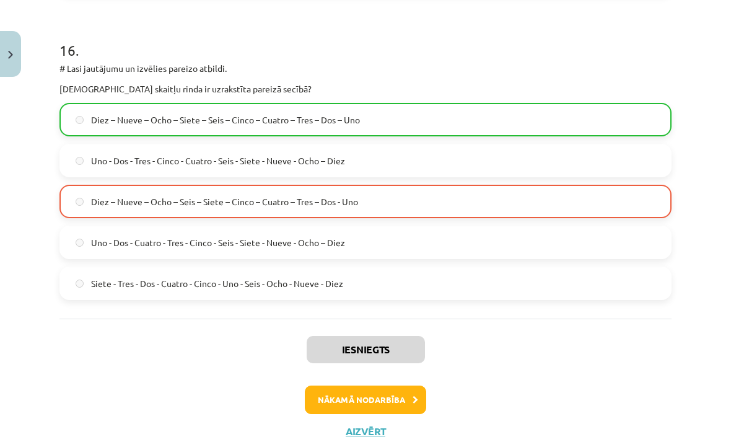 This screenshot has width=731, height=442. I want to click on img: icon-close-lesson-0947bae3869378f0d4975bcd49f059093ad1ed9edebbc8119c70593378902aed.svg, so click(11, 55).